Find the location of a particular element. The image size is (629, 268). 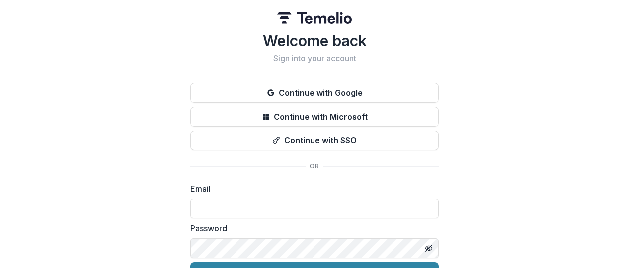

button: Continue with Microsoft is located at coordinates (314, 117).